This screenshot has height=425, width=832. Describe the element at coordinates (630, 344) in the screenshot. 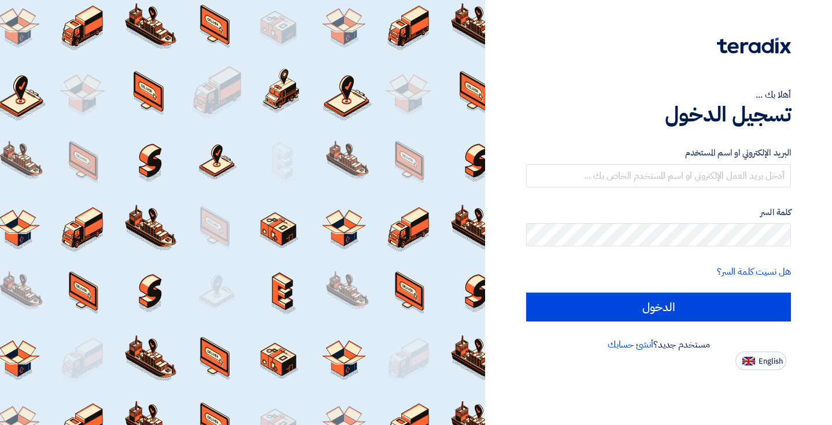

I see `a: أنشئ حسابك` at that location.